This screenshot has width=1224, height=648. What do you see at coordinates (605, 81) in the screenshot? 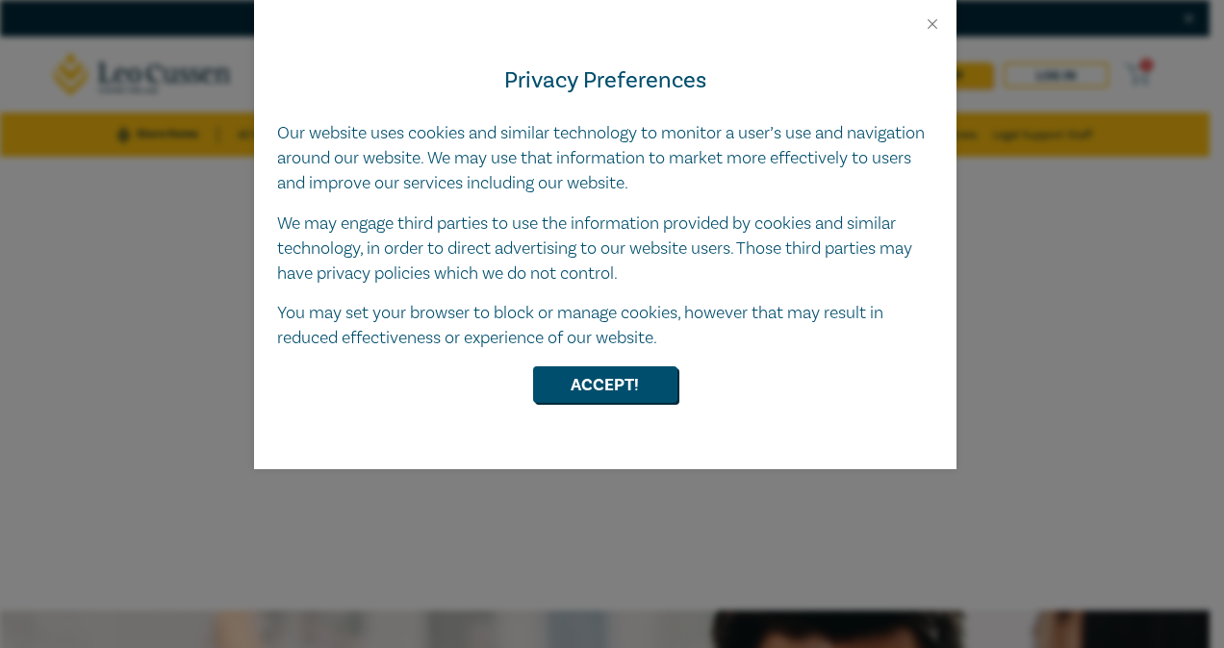
I see `h4: Privacy Preferences` at bounding box center [605, 81].